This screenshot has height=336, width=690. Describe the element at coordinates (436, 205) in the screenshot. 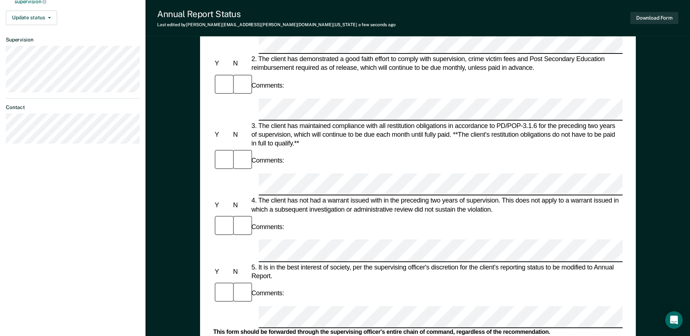

I see `div: 4. The client has not had a warrant issued with in the preceding two years of supervision. This d...` at that location.